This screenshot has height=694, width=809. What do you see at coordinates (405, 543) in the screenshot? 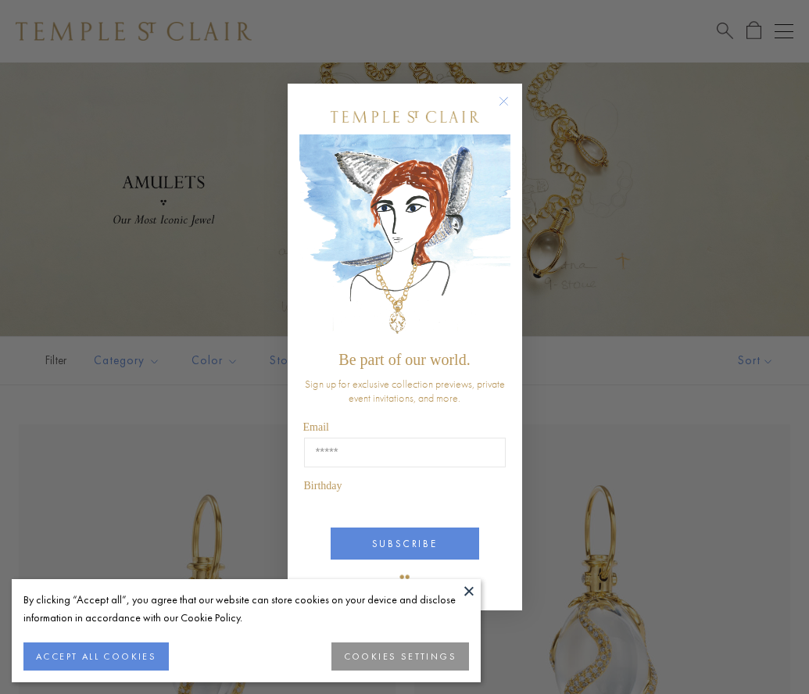
I see `button: SUBSCRIBE` at bounding box center [405, 543].